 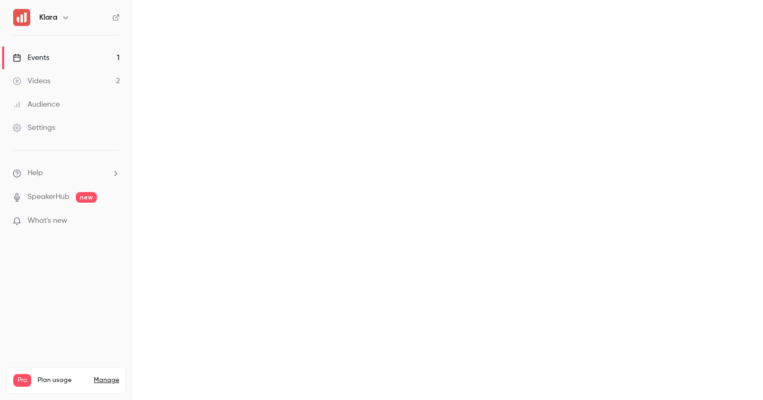 What do you see at coordinates (31, 81) in the screenshot?
I see `div: Videos` at bounding box center [31, 81].